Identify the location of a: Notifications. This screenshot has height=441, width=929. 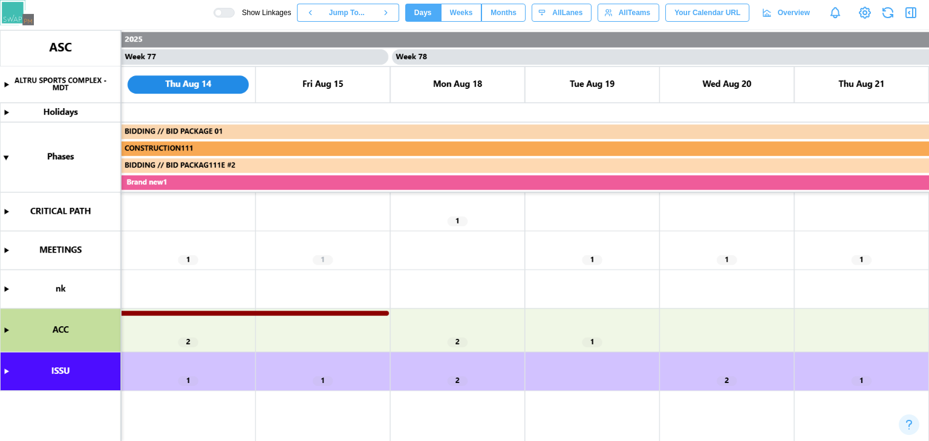
(835, 13).